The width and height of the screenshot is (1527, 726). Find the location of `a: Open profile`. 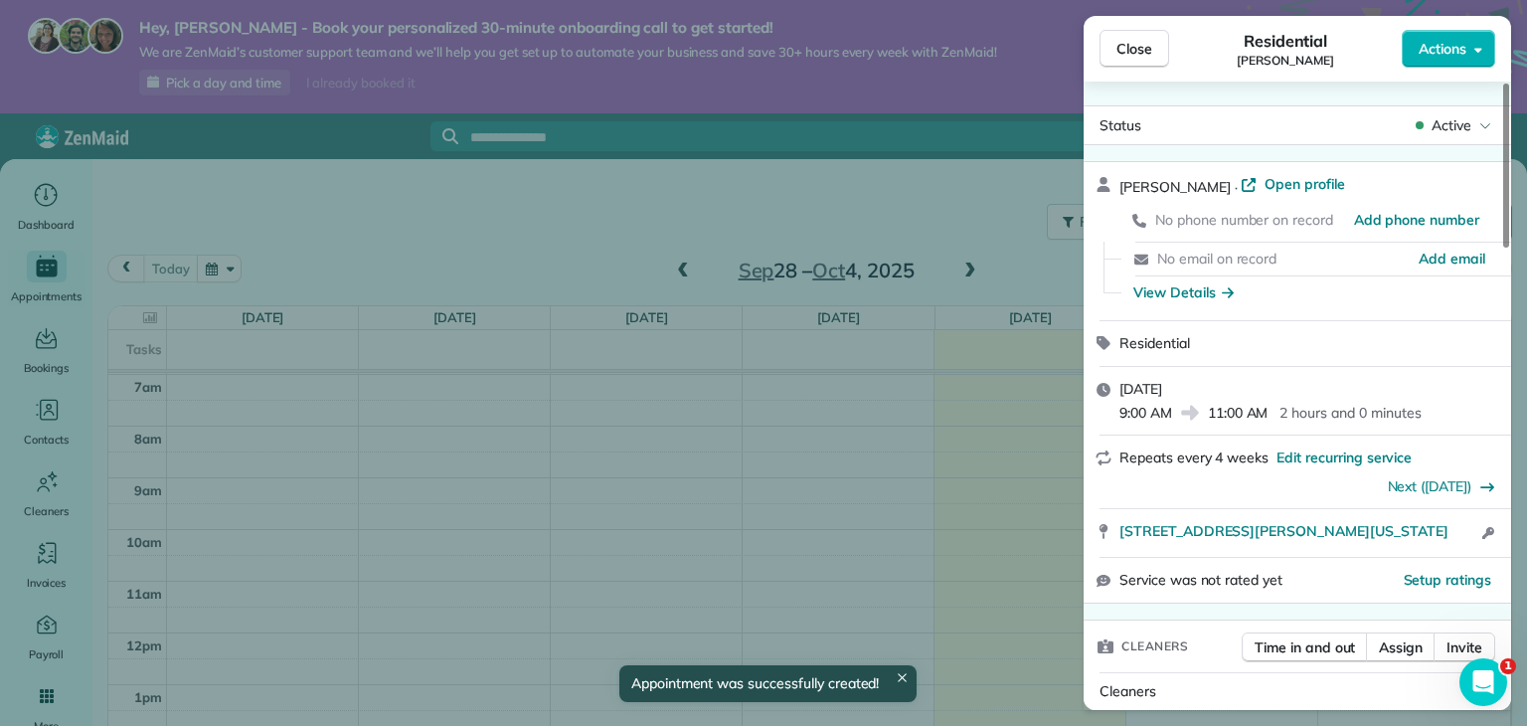

a: Open profile is located at coordinates (1292, 184).